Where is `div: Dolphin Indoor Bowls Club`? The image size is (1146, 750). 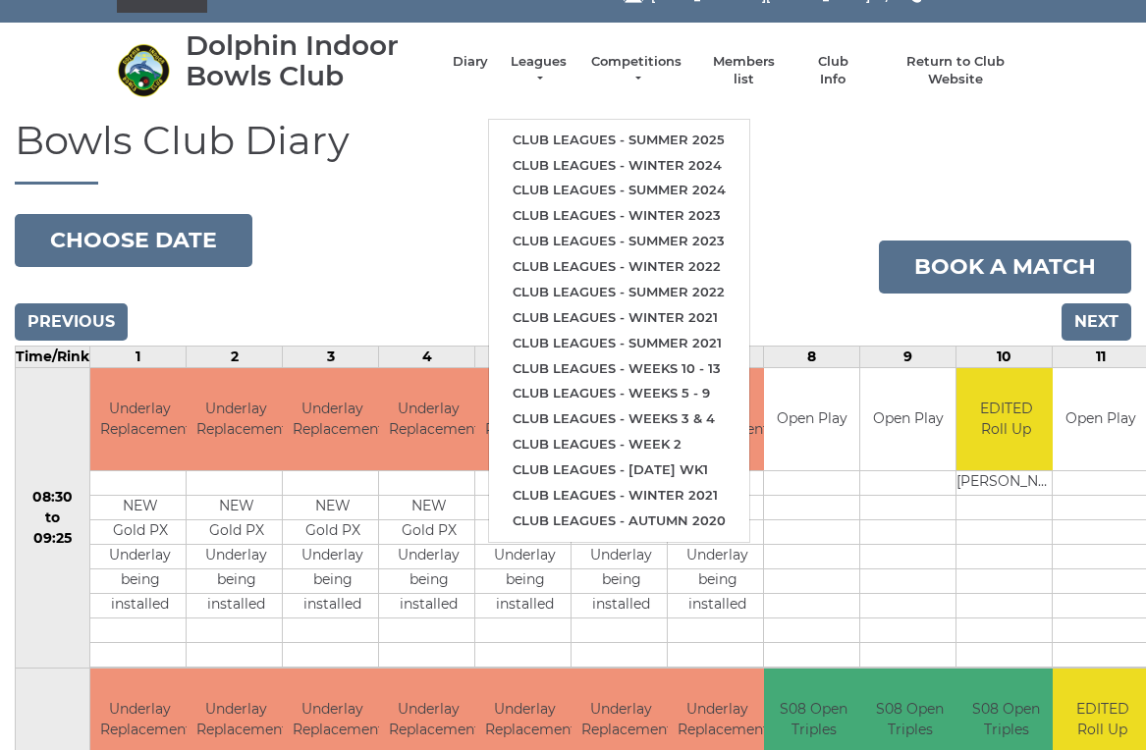 div: Dolphin Indoor Bowls Club is located at coordinates (309, 61).